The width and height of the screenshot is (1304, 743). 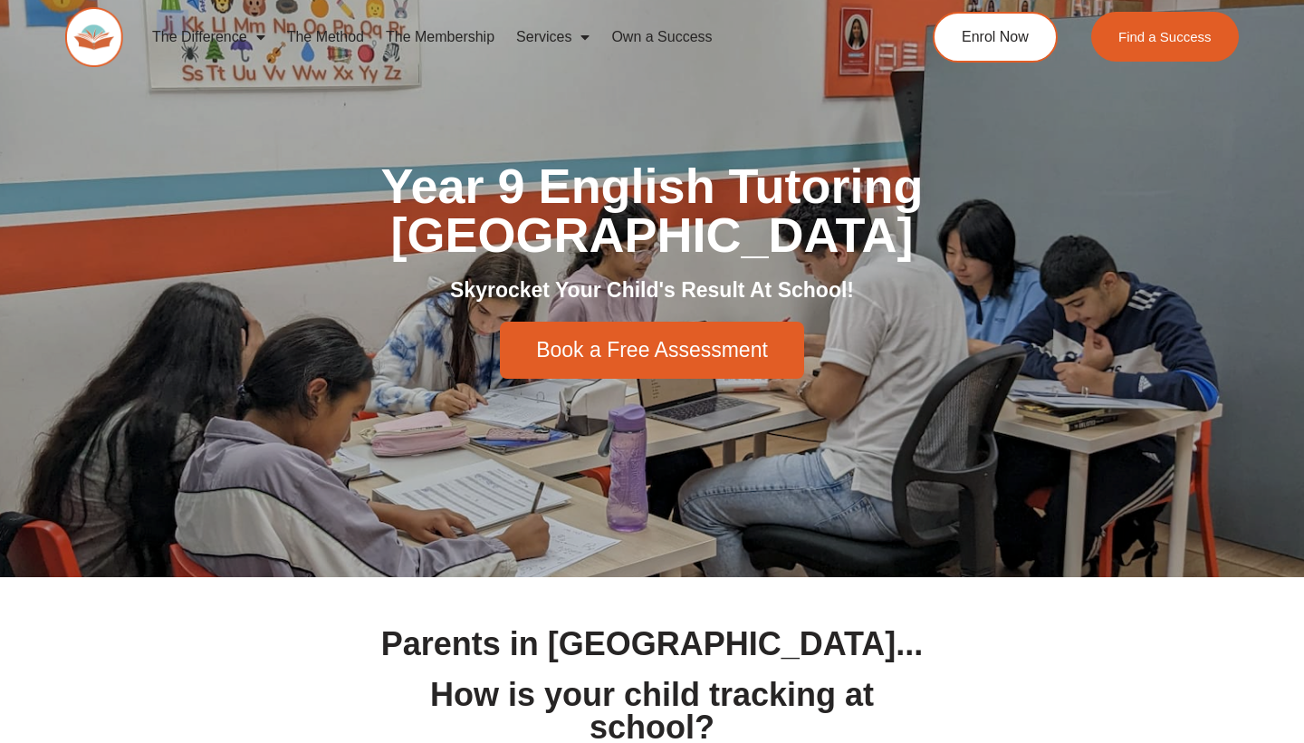 I want to click on span: Find a Success, so click(x=1165, y=36).